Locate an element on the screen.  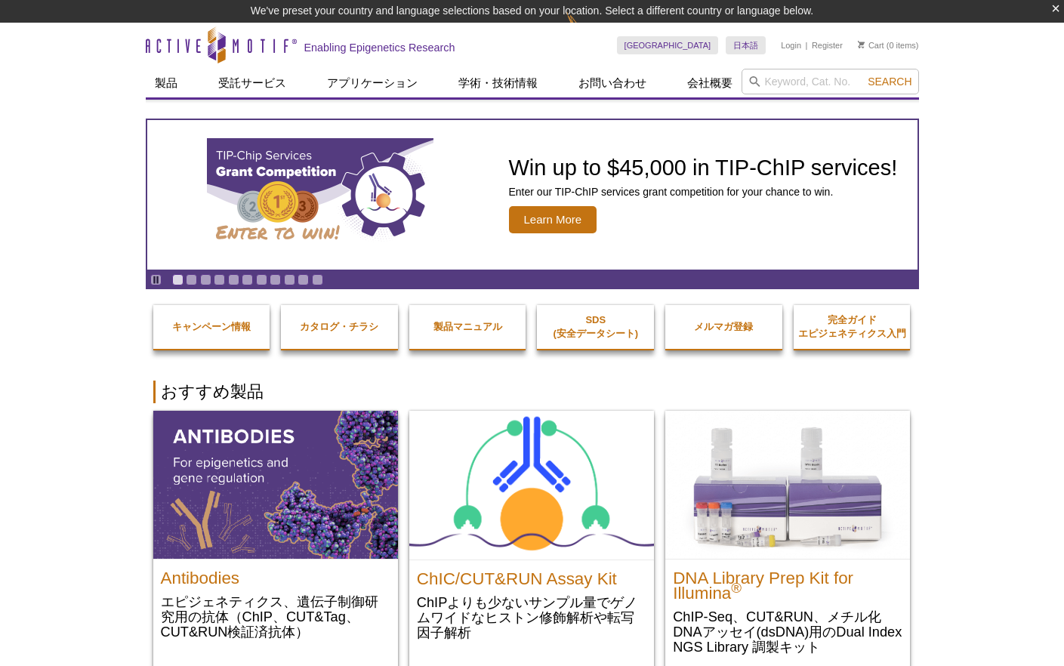
a: Go to slide 11 is located at coordinates (317, 279).